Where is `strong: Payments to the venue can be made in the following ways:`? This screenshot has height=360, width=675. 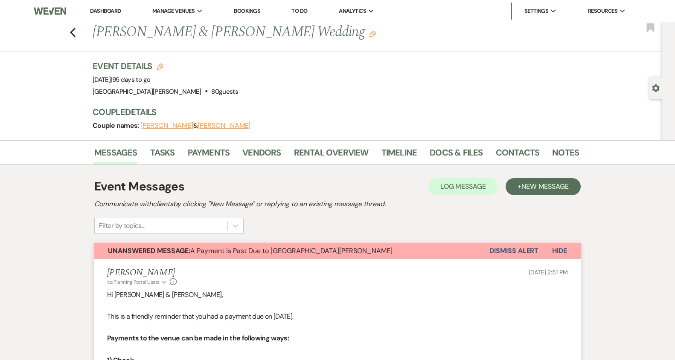
strong: Payments to the venue can be made in the following ways: is located at coordinates (198, 338).